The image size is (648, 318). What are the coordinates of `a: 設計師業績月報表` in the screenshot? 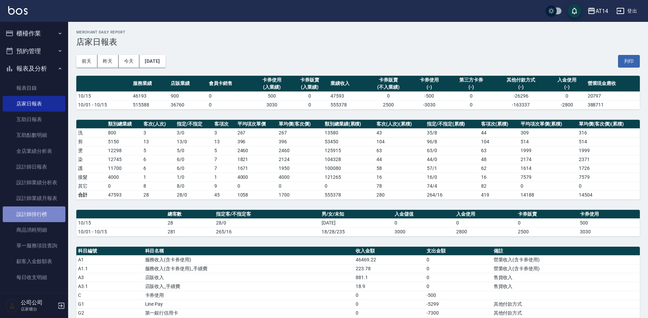 It's located at (34, 198).